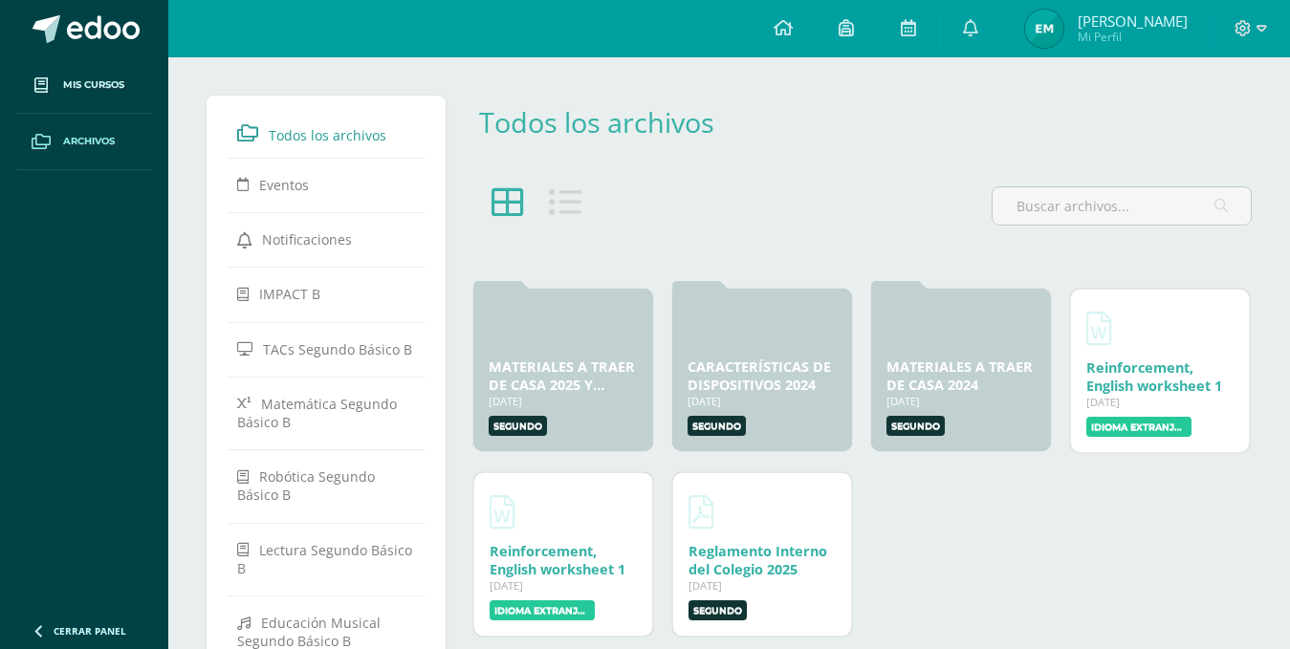 The width and height of the screenshot is (1290, 649). What do you see at coordinates (959, 376) in the screenshot?
I see `a: MATERIALES A TRAER DE CASA 2024` at bounding box center [959, 376].